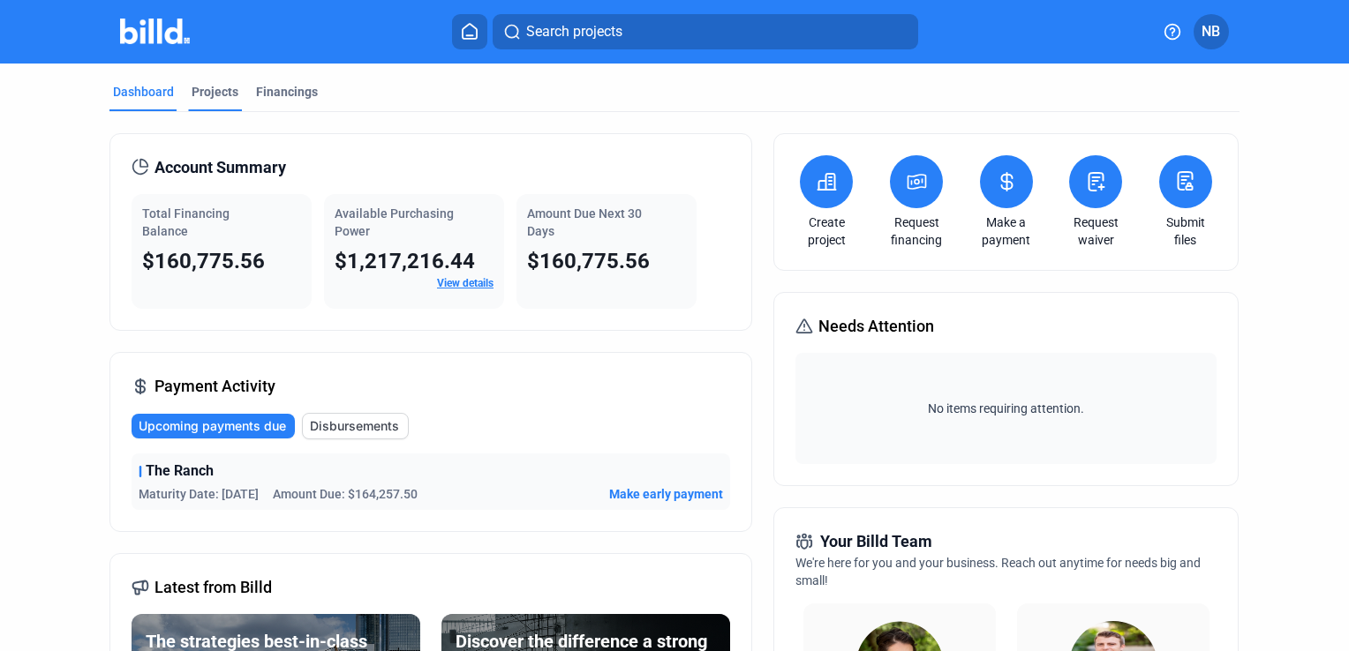  Describe the element at coordinates (584, 222) in the screenshot. I see `span: Amount Due Next 30 Days` at that location.